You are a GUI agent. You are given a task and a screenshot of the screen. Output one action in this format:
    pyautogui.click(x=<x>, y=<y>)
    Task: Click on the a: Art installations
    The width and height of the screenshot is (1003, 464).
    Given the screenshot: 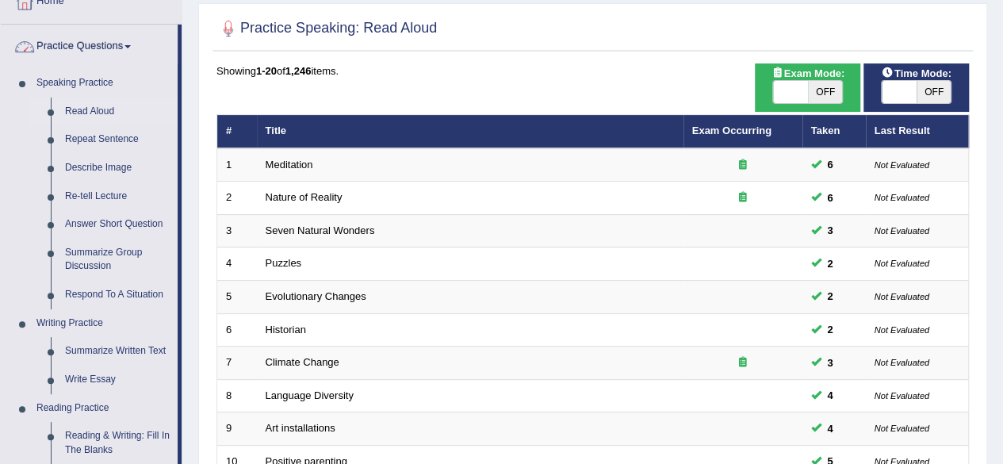 What is the action you would take?
    pyautogui.click(x=301, y=427)
    